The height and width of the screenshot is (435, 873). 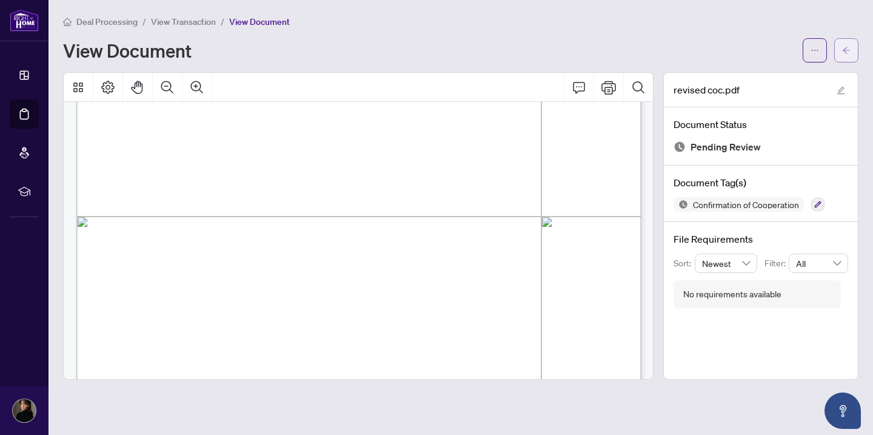 I want to click on span: Newest, so click(x=726, y=263).